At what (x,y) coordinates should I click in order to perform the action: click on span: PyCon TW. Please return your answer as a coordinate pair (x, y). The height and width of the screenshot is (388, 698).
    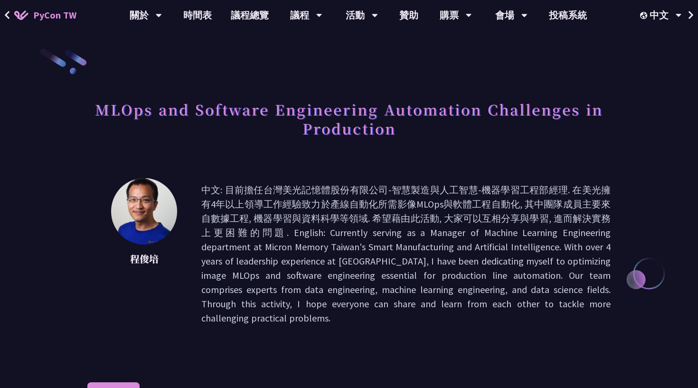
    Looking at the image, I should click on (55, 15).